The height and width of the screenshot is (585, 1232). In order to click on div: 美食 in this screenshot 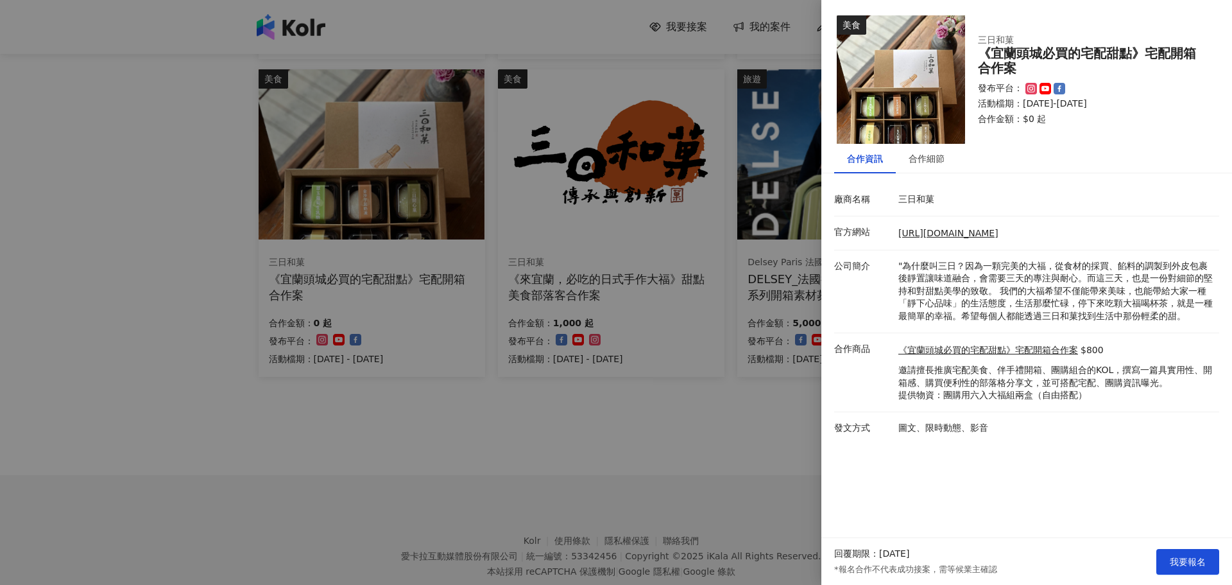, I will do `click(852, 25)`.